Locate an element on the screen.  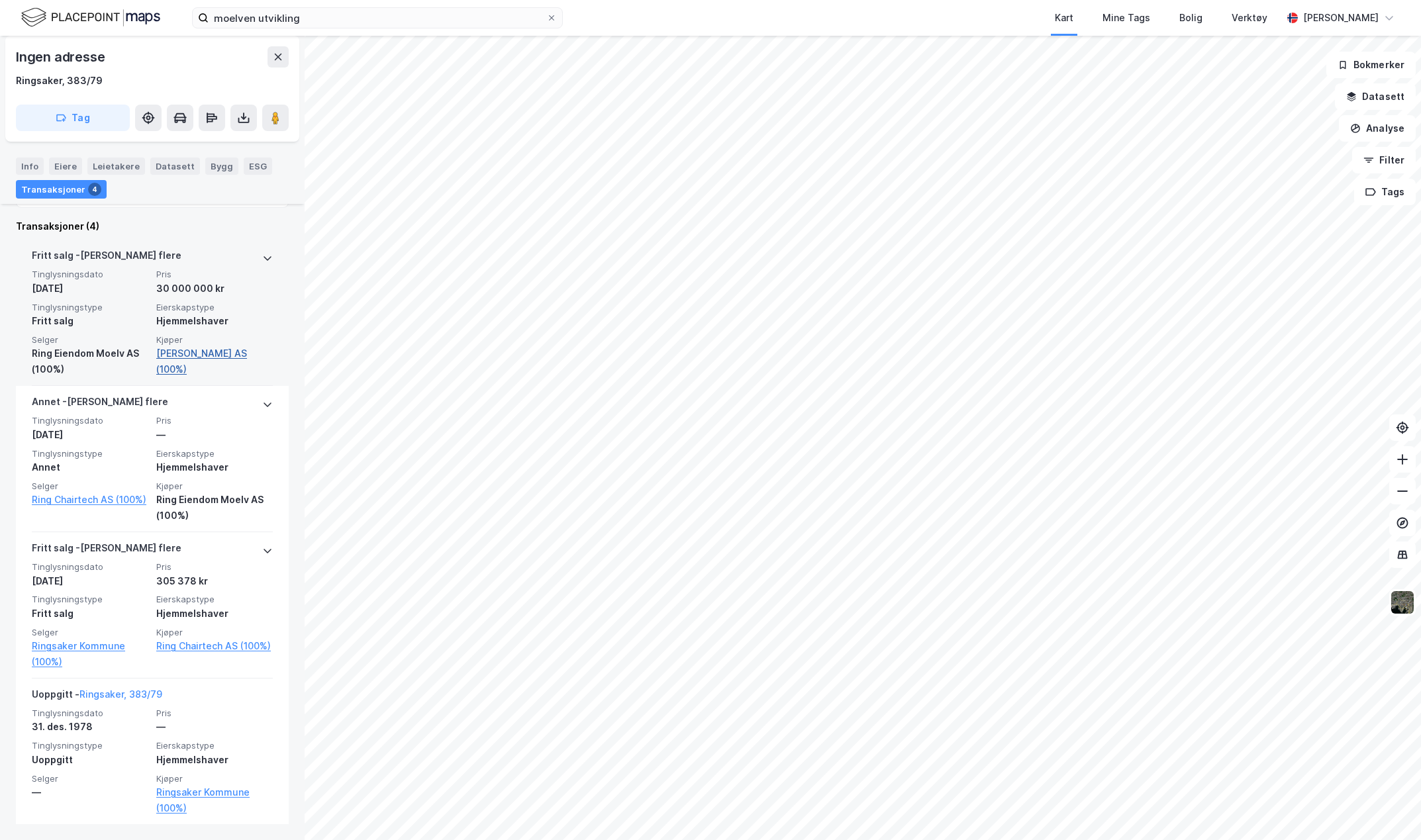
button: Datasett is located at coordinates (1376, 96).